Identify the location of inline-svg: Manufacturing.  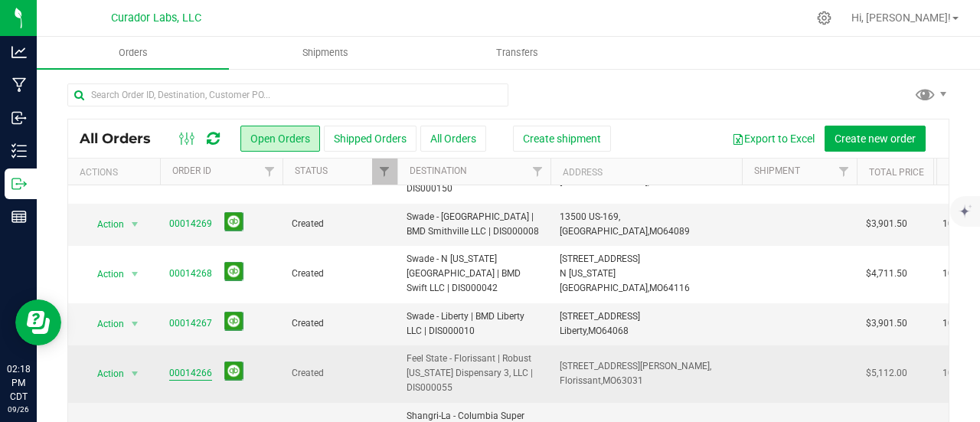
(19, 85).